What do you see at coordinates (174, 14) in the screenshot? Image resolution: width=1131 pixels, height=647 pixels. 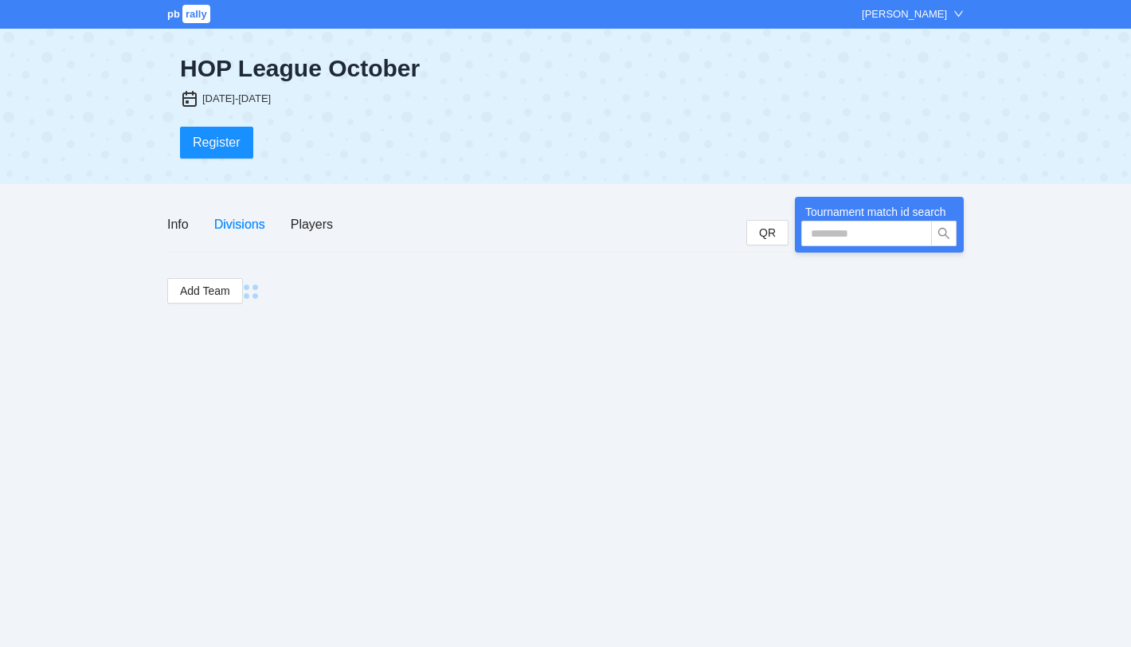 I see `span: pb` at bounding box center [174, 14].